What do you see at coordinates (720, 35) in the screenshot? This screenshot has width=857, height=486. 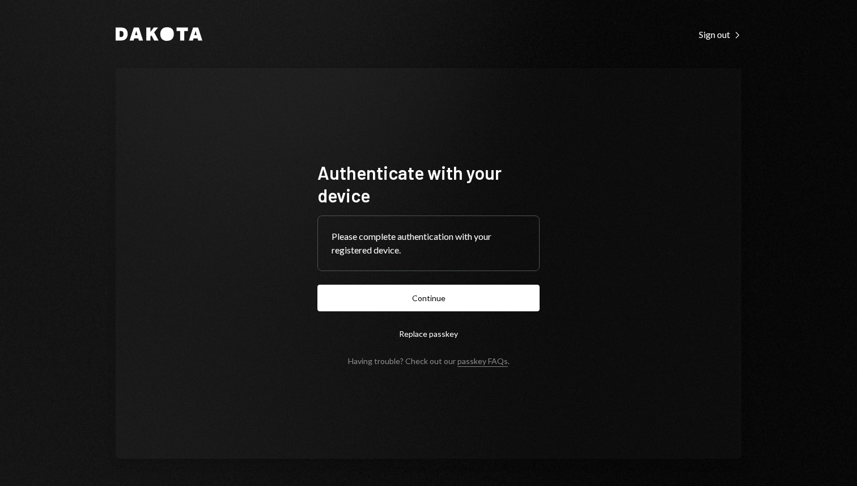 I see `div: Sign out` at bounding box center [720, 35].